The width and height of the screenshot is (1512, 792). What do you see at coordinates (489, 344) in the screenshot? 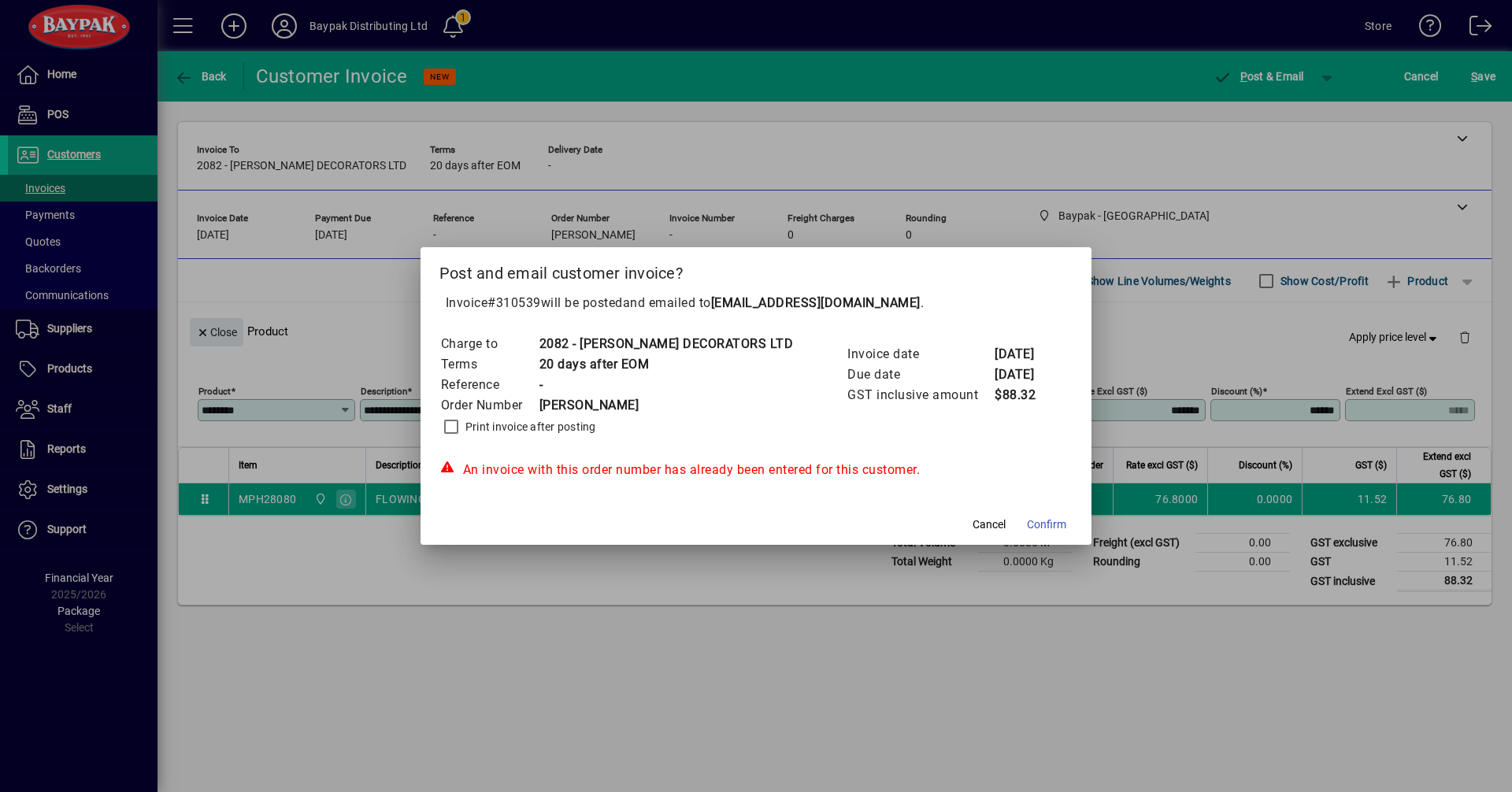
I see `td: Charge to` at bounding box center [489, 344].